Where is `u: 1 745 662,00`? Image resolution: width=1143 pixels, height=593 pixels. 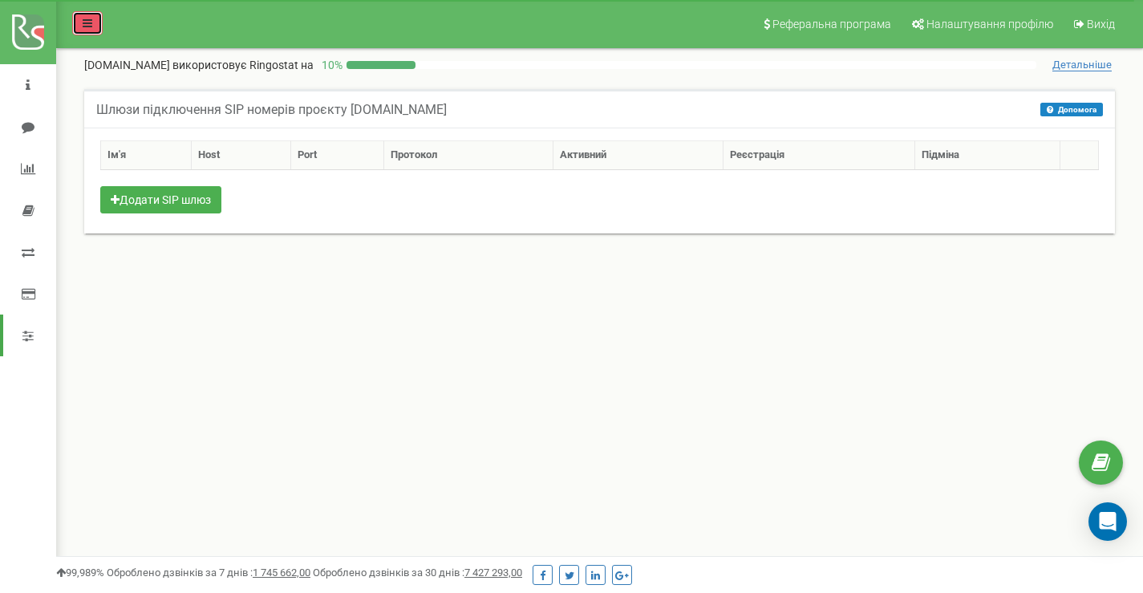
u: 1 745 662,00 is located at coordinates (282, 572).